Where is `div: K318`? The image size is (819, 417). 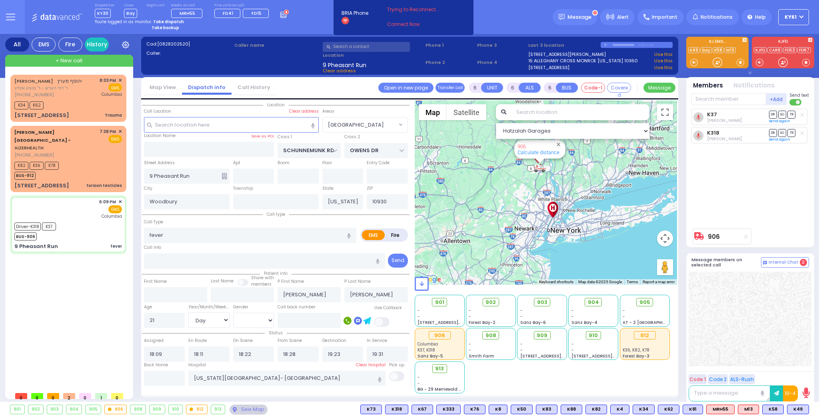
div: K318 is located at coordinates (397, 410).